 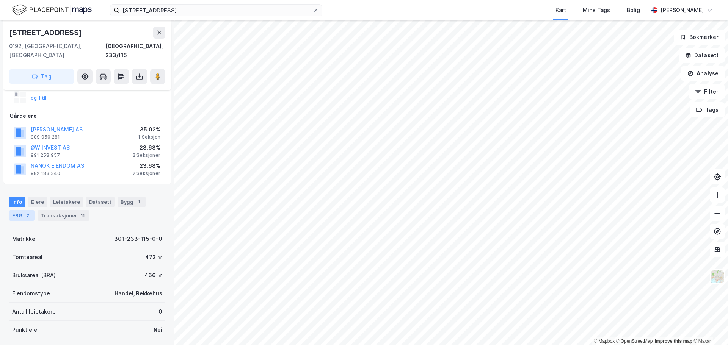 What do you see at coordinates (674, 342) in the screenshot?
I see `a: Improve this map` at bounding box center [674, 342].